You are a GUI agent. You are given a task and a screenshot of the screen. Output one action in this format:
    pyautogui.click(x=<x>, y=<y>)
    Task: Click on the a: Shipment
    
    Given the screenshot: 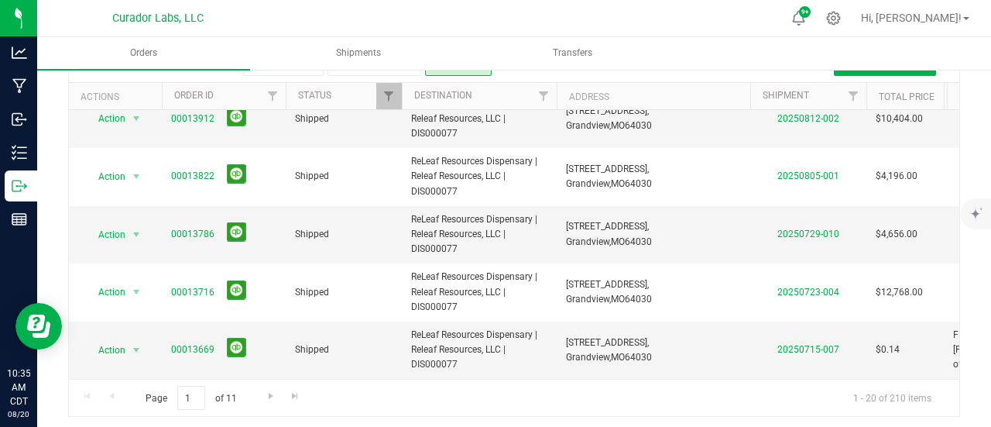 What is the action you would take?
    pyautogui.click(x=786, y=95)
    